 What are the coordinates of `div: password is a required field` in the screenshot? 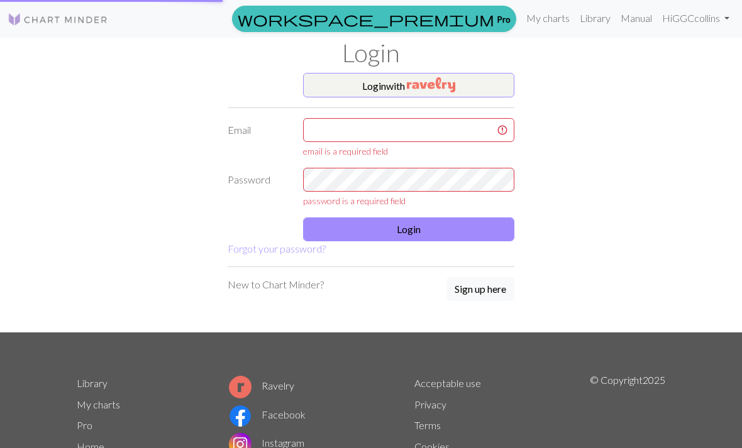 It's located at (409, 201).